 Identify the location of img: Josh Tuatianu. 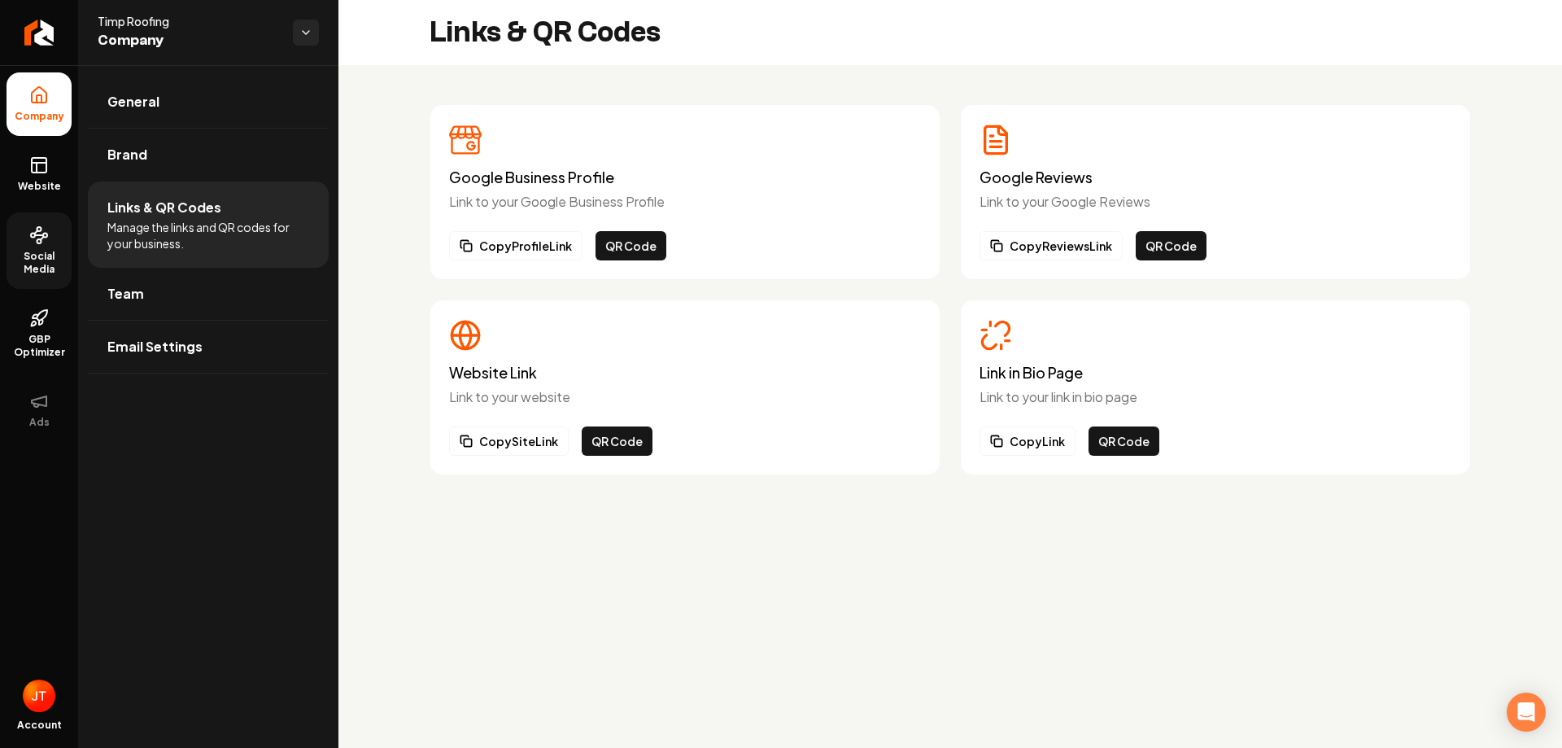
(39, 696).